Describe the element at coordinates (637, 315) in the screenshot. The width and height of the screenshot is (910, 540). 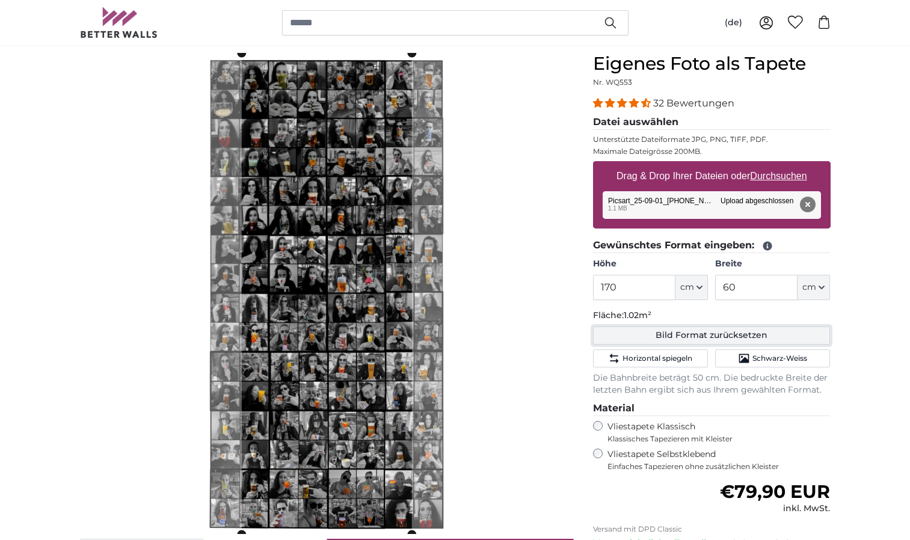
I see `span: 1.02m²` at that location.